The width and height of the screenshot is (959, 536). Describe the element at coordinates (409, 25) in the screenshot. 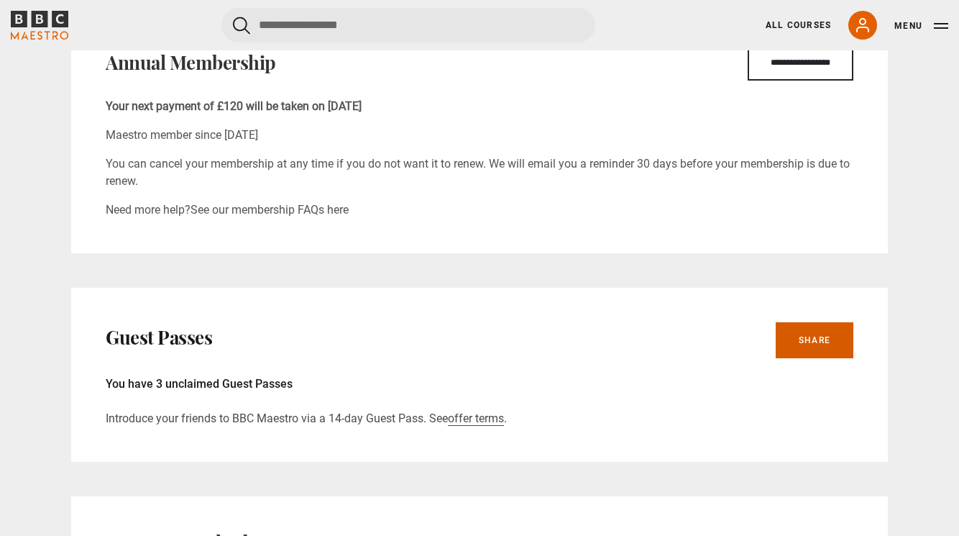

I see `input: Search` at that location.